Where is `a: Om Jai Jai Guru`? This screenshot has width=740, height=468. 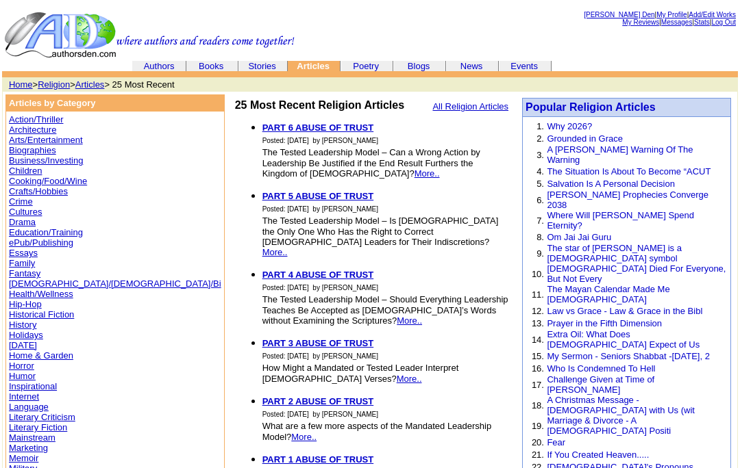
a: Om Jai Jai Guru is located at coordinates (579, 237).